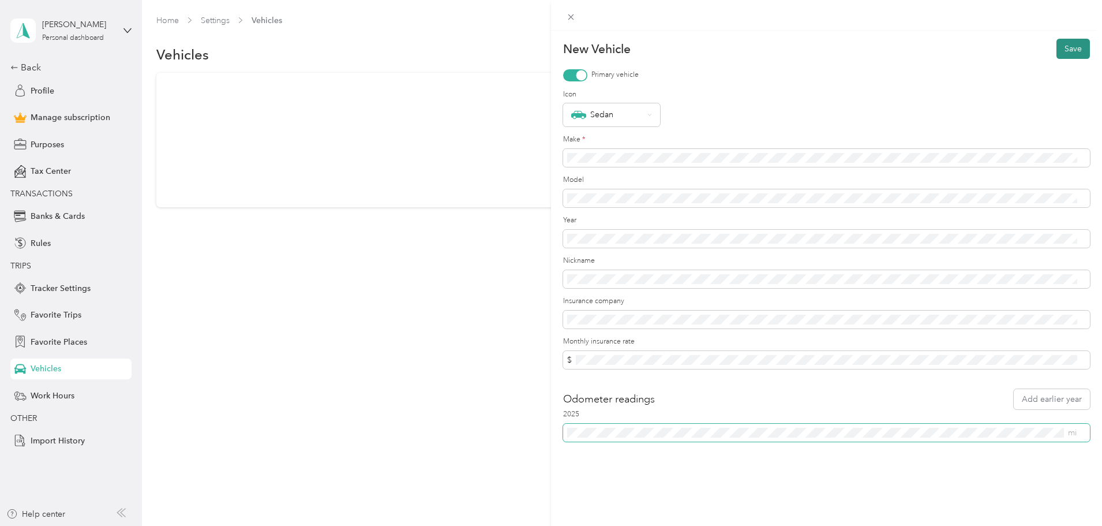 The height and width of the screenshot is (526, 1102). What do you see at coordinates (1052, 399) in the screenshot?
I see `button: Add earlier year` at bounding box center [1052, 399].